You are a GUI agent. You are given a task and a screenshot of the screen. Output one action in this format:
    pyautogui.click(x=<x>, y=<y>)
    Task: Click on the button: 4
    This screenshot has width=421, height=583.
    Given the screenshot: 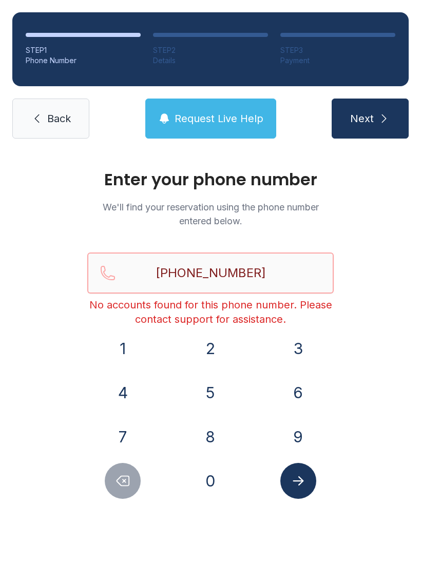 What is the action you would take?
    pyautogui.click(x=123, y=393)
    